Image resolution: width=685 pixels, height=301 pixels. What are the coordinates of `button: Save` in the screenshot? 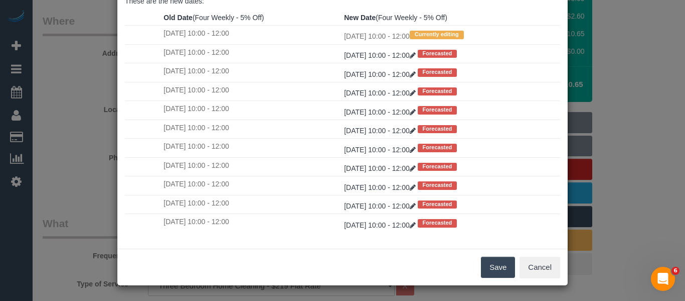 It's located at (498, 267).